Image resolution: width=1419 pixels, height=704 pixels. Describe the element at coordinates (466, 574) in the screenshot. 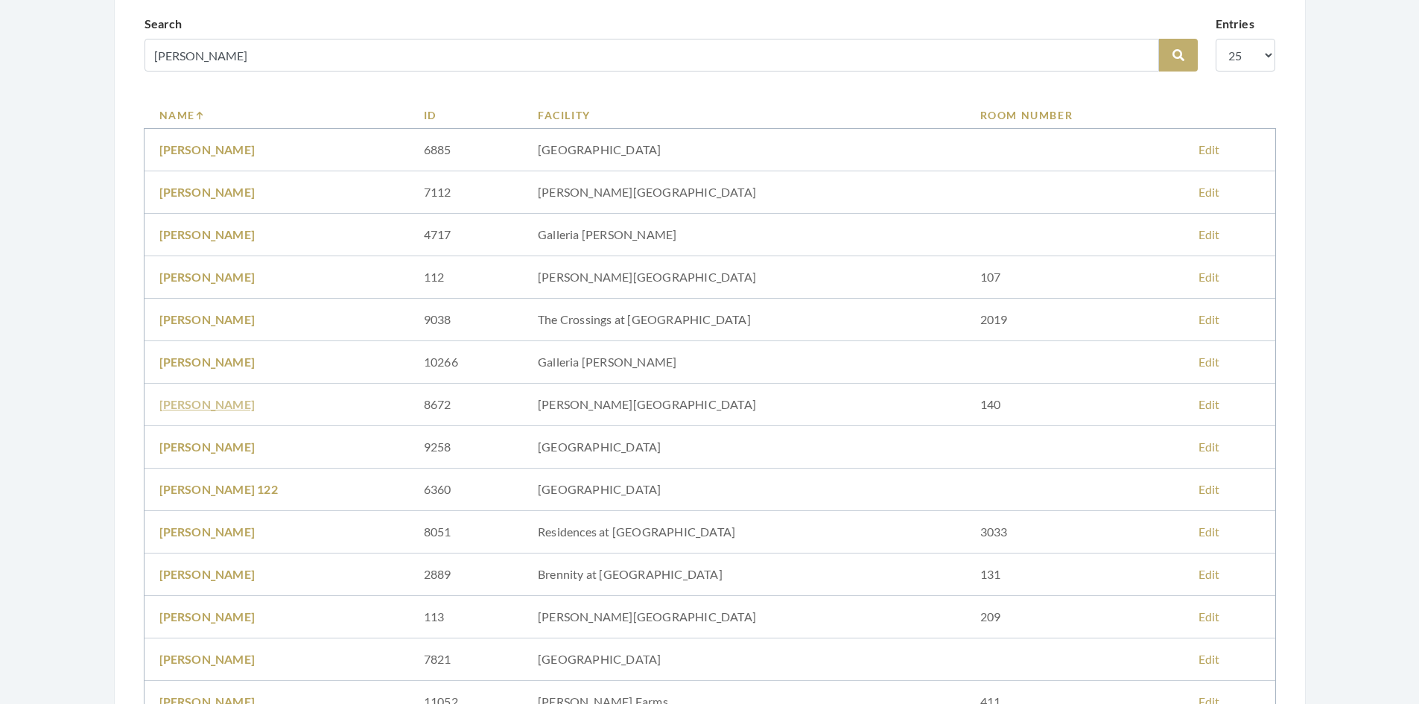

I see `td: 2889` at that location.